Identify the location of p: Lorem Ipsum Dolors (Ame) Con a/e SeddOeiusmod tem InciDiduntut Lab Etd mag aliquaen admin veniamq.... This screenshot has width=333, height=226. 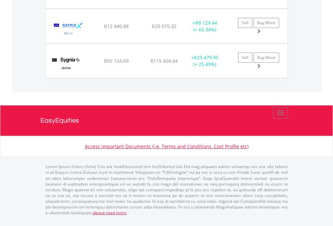
(166, 189).